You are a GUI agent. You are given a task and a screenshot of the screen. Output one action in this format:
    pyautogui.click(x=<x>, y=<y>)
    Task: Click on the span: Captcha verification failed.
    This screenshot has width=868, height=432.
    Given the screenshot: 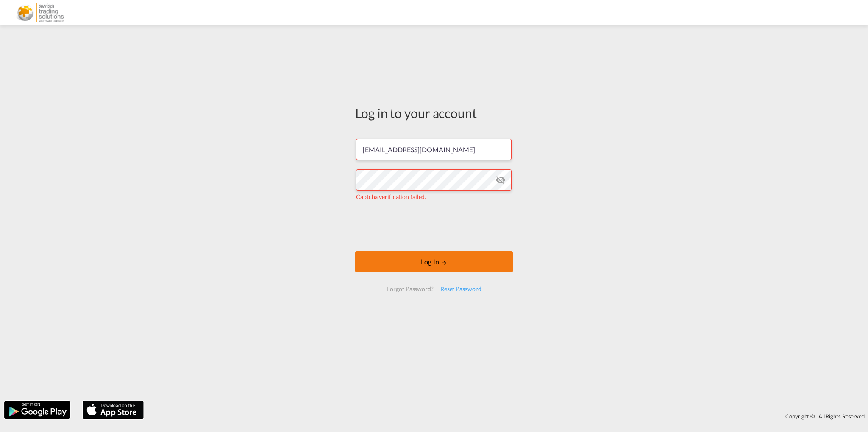 What is the action you would take?
    pyautogui.click(x=391, y=196)
    